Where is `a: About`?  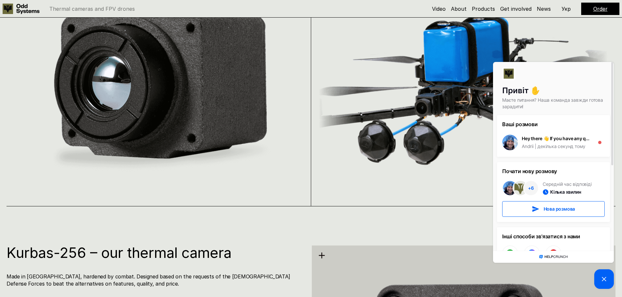
a: About is located at coordinates (459, 9).